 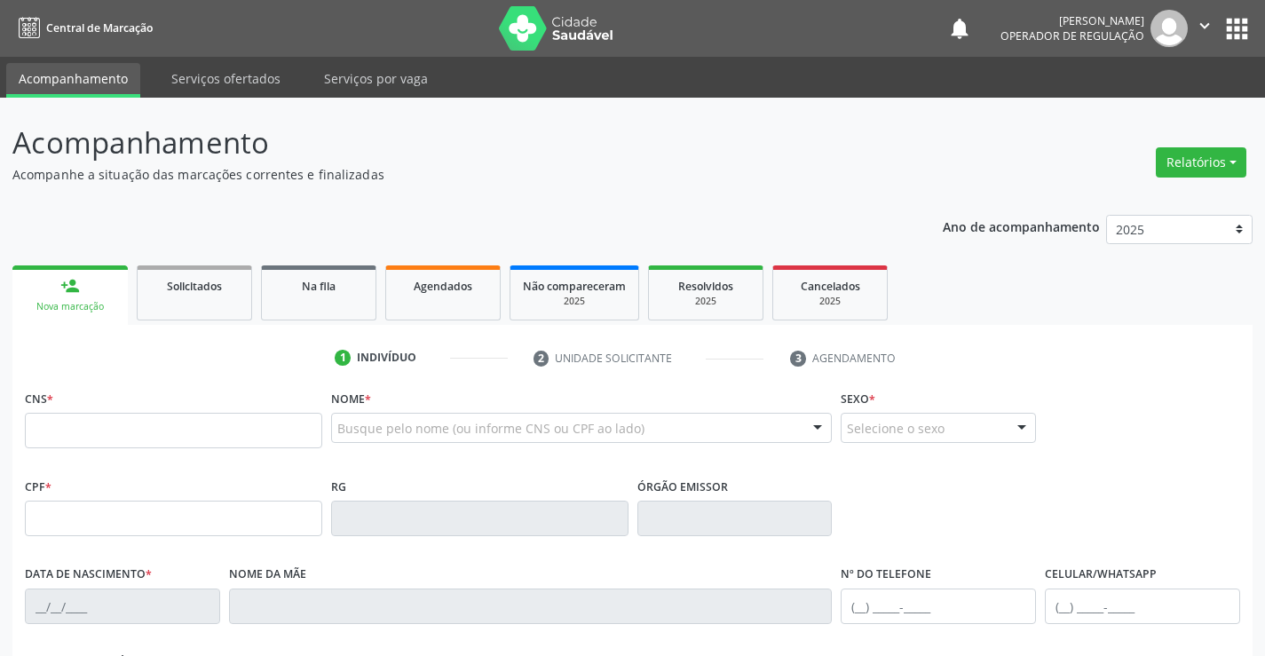 I want to click on label: RG, so click(x=338, y=487).